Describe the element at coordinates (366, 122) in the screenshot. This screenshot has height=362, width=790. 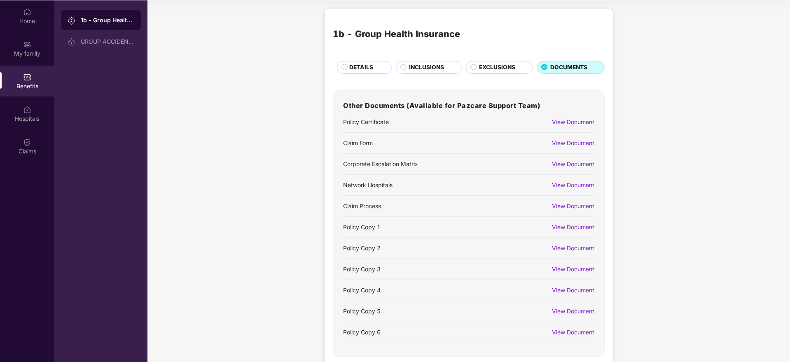
I see `div: Policy Certificate` at that location.